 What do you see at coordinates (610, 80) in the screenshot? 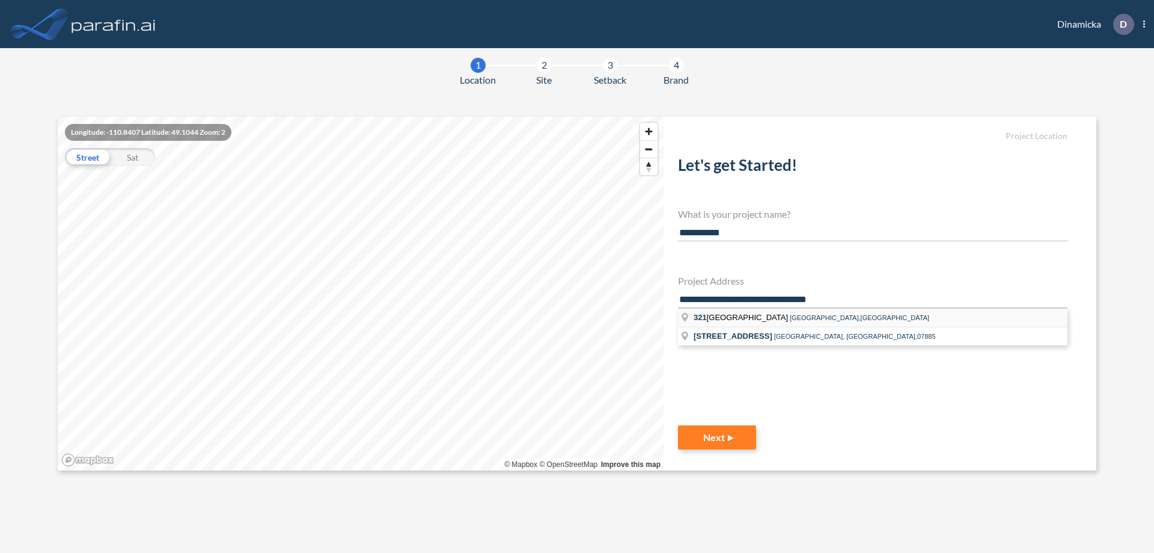
I see `span: Setback` at bounding box center [610, 80].